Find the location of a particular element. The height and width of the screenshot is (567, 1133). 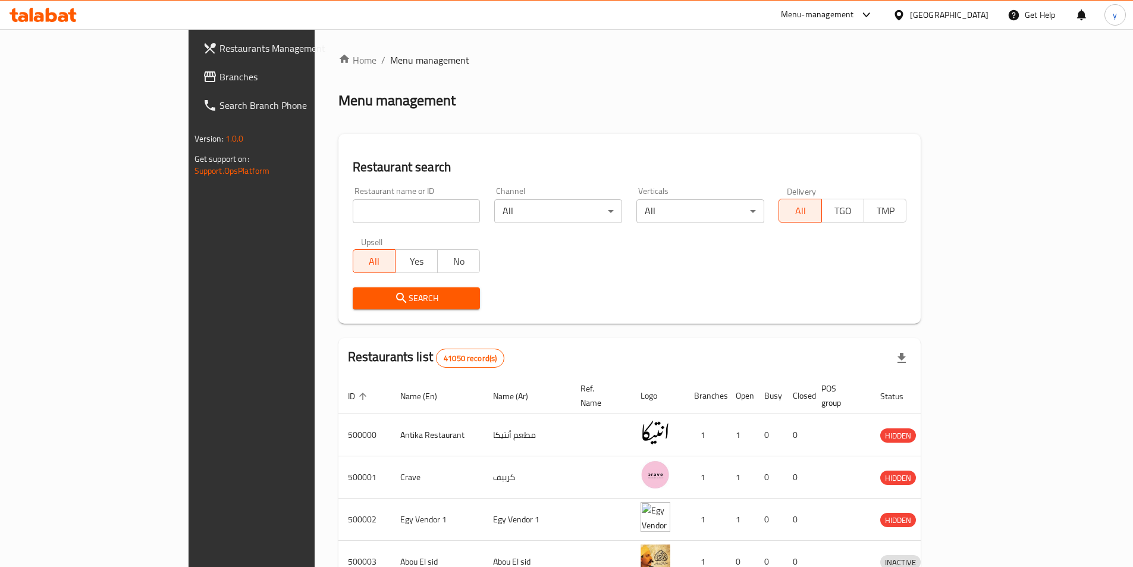

td: كرييف is located at coordinates (527, 477).